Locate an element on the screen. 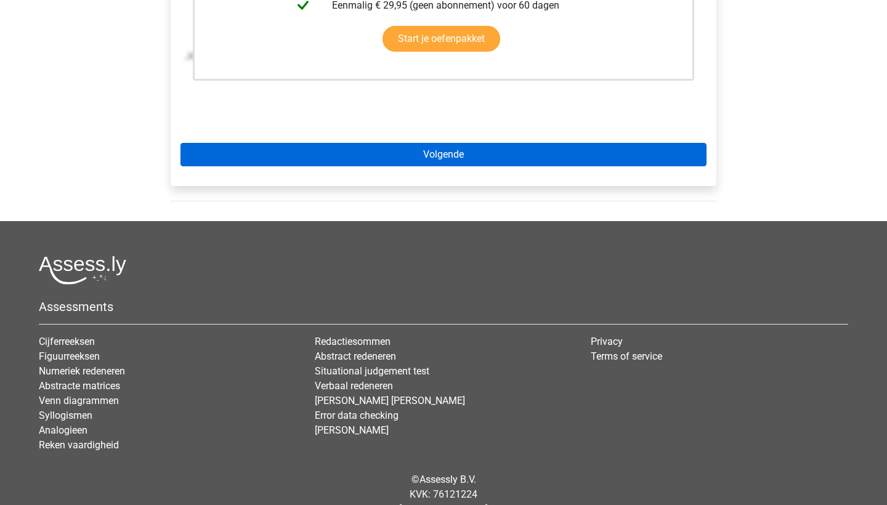 This screenshot has height=505, width=887. a: Privacy is located at coordinates (607, 341).